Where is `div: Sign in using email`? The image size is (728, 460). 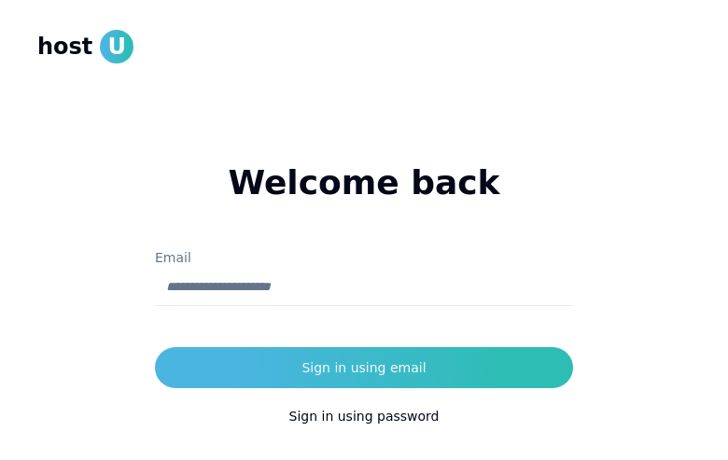 div: Sign in using email is located at coordinates (363, 368).